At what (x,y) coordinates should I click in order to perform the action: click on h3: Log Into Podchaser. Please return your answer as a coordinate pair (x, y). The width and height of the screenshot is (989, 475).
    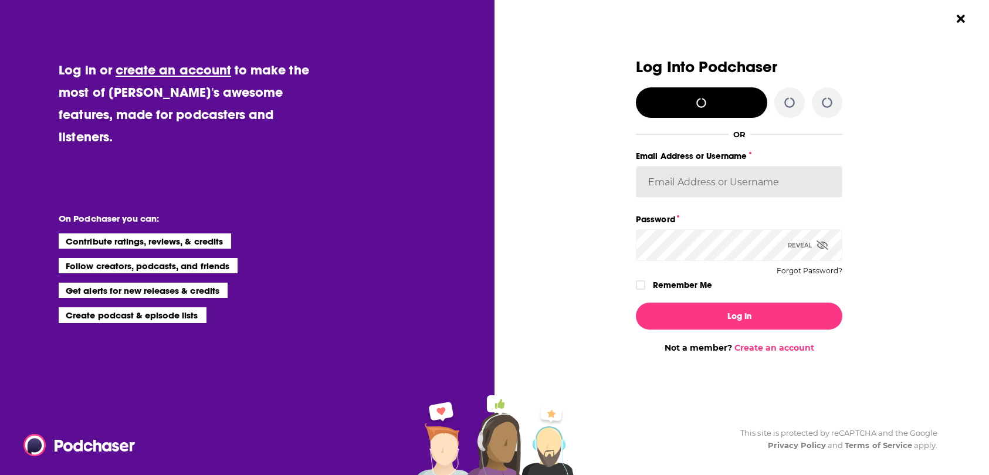
    Looking at the image, I should click on (739, 67).